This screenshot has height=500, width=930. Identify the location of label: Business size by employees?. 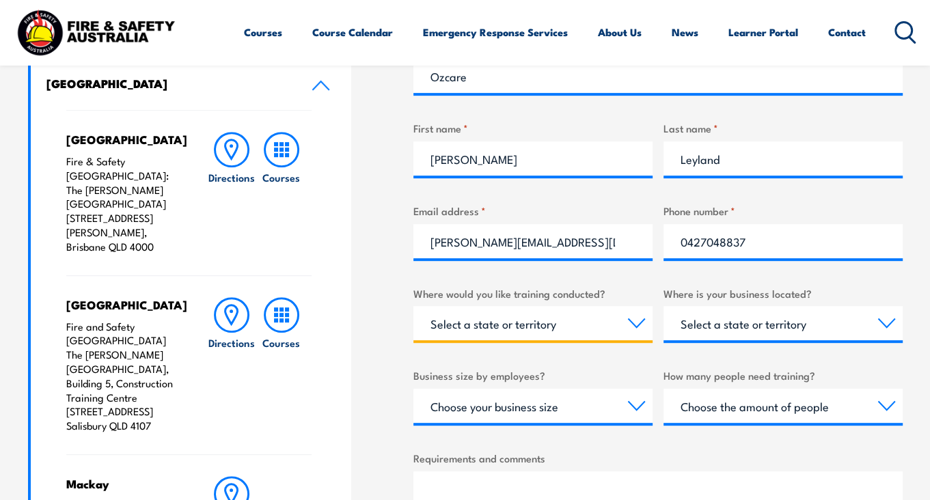
(533, 375).